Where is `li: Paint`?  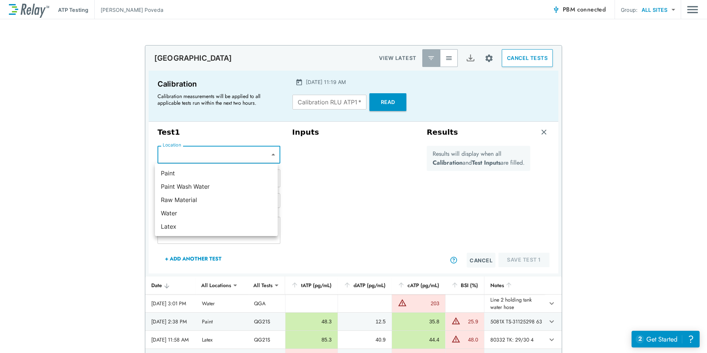 li: Paint is located at coordinates (216, 173).